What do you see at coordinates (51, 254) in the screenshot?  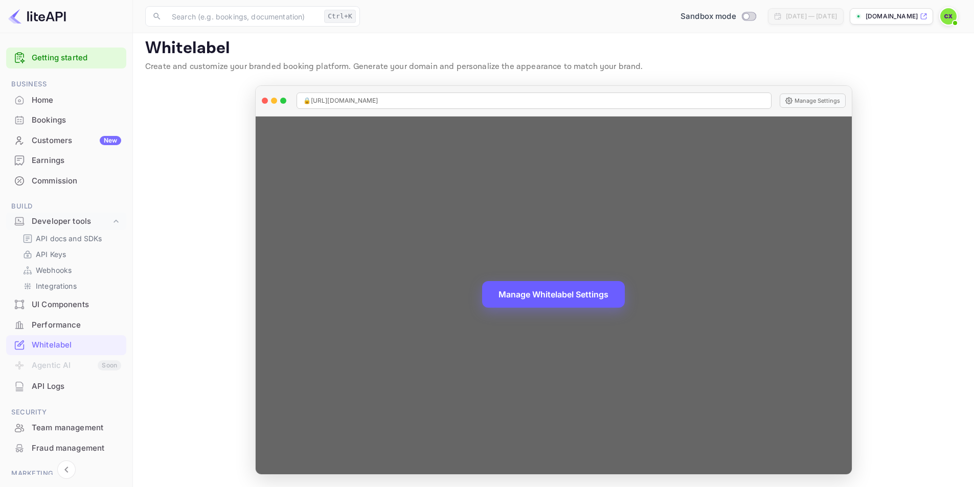 I see `p: API Keys` at bounding box center [51, 254].